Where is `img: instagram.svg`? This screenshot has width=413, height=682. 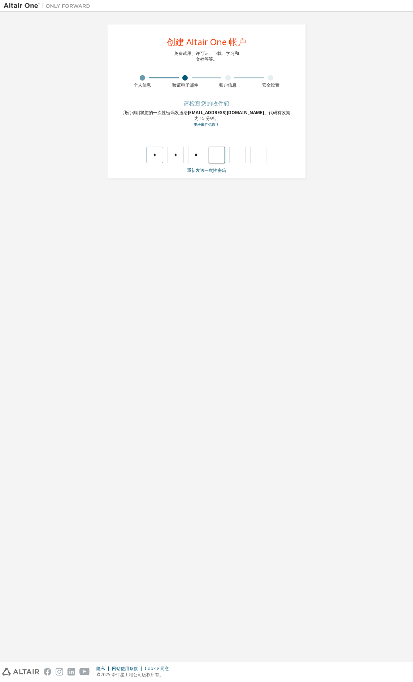
img: instagram.svg is located at coordinates (59, 672).